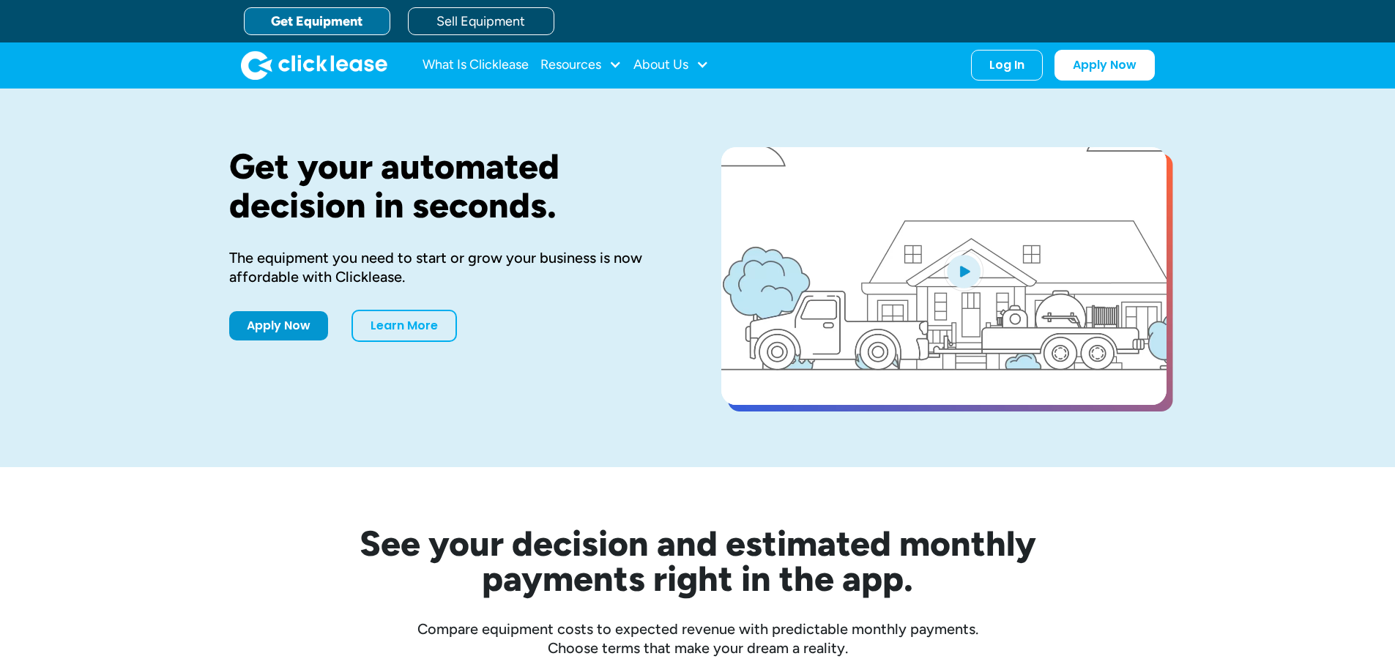  What do you see at coordinates (698, 561) in the screenshot?
I see `h2: See your decision and estimated monthly payments right in the app.` at bounding box center [698, 561].